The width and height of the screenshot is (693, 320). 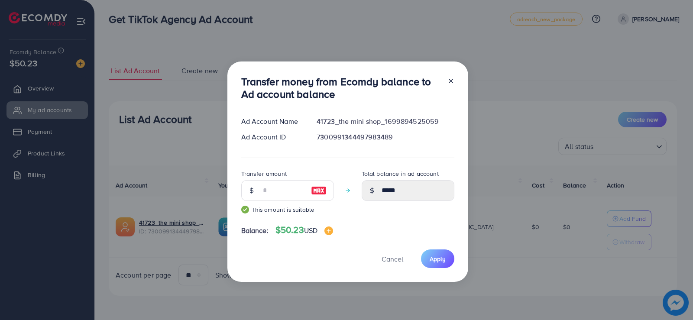 What do you see at coordinates (385, 121) in the screenshot?
I see `div: 41723_the mini shop_1699894525059` at bounding box center [385, 121].